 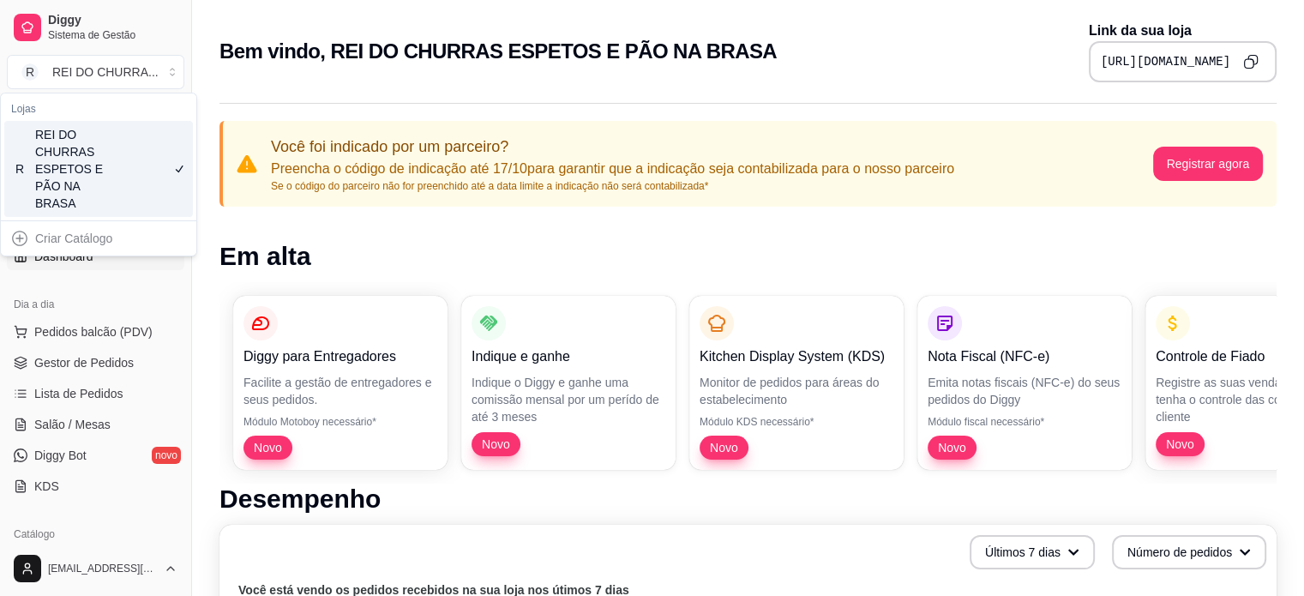 I want to click on p: Emita notas fiscais (NFC-e) do seus pedidos do Diggy, so click(x=1025, y=391).